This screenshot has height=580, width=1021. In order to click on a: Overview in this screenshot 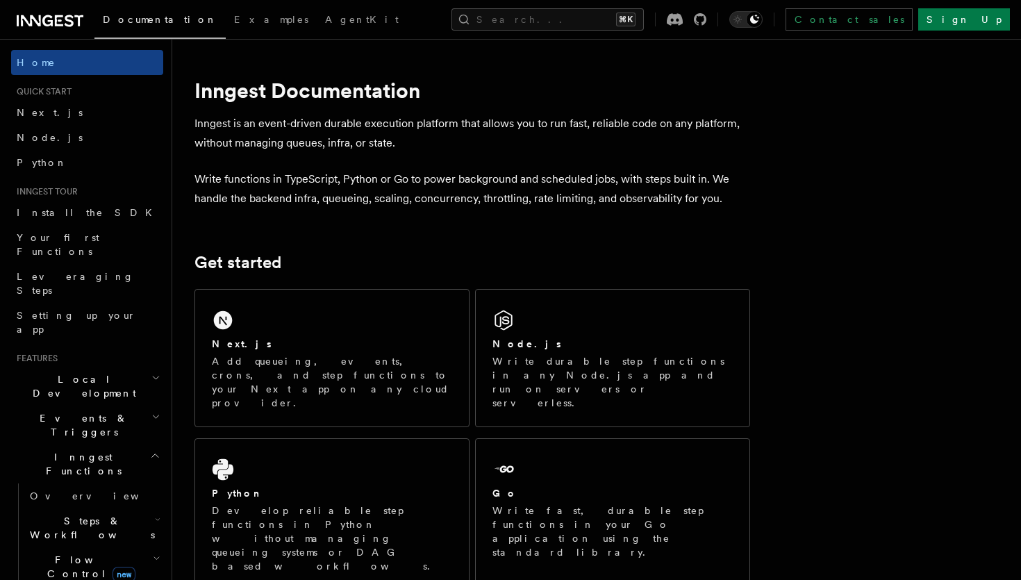, I will do `click(94, 496)`.